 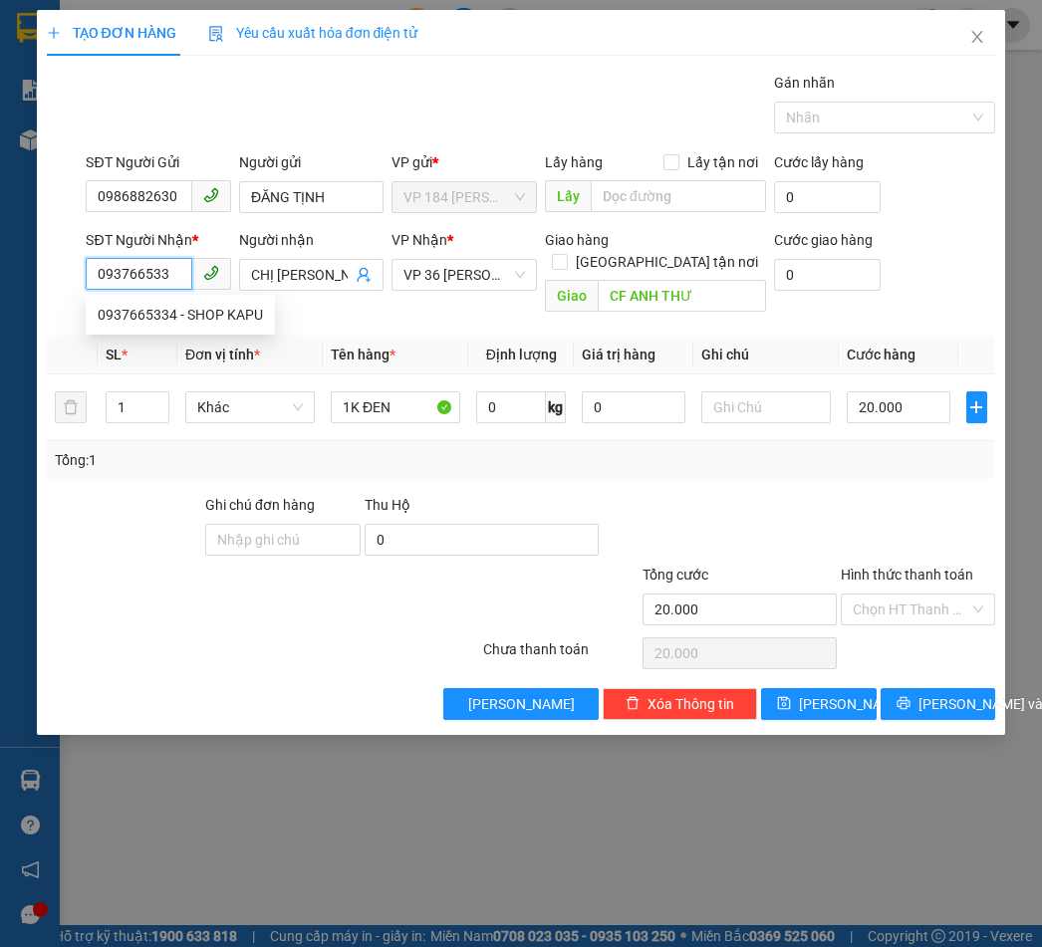 I want to click on span: Xóa Thông tin, so click(x=690, y=704).